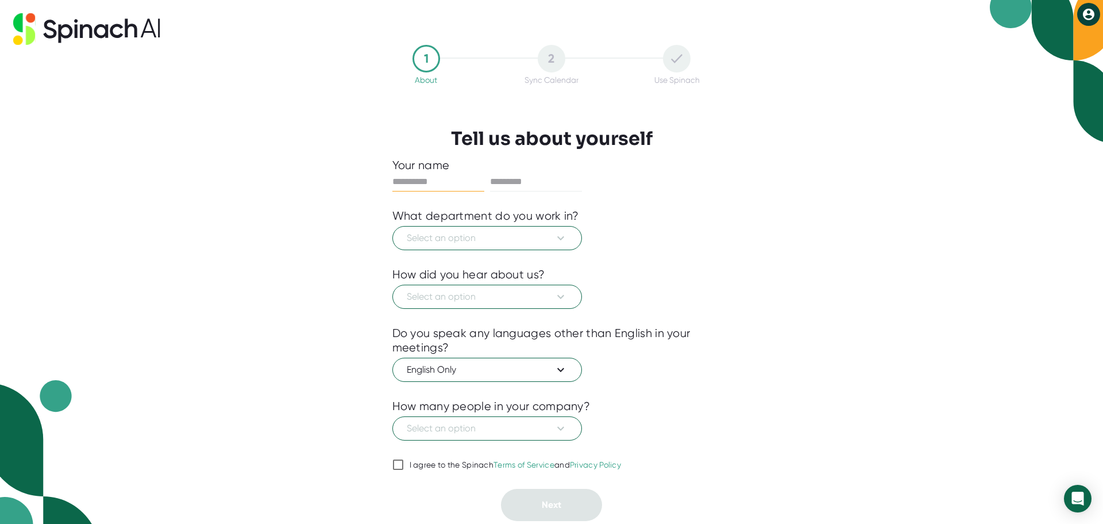  I want to click on a: Terms of Service, so click(524, 464).